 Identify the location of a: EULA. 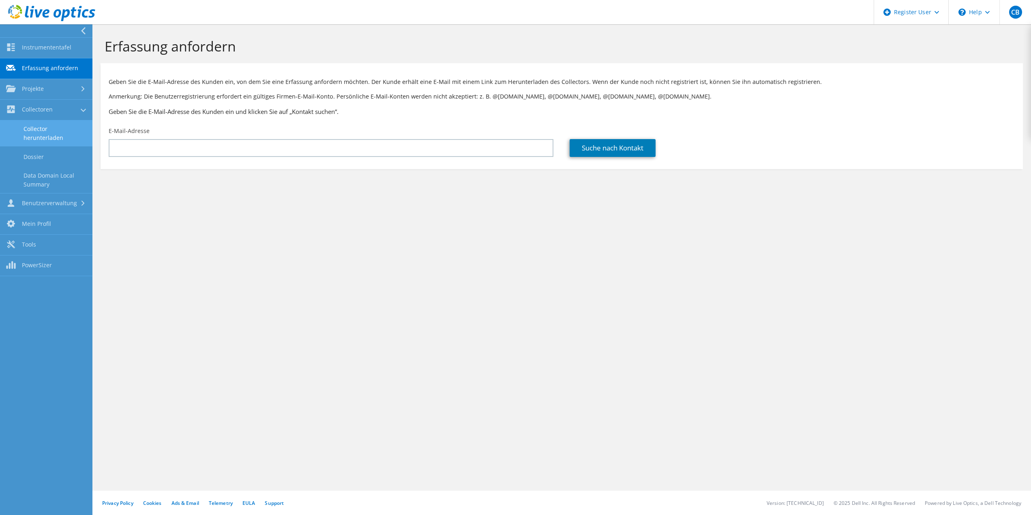
(249, 503).